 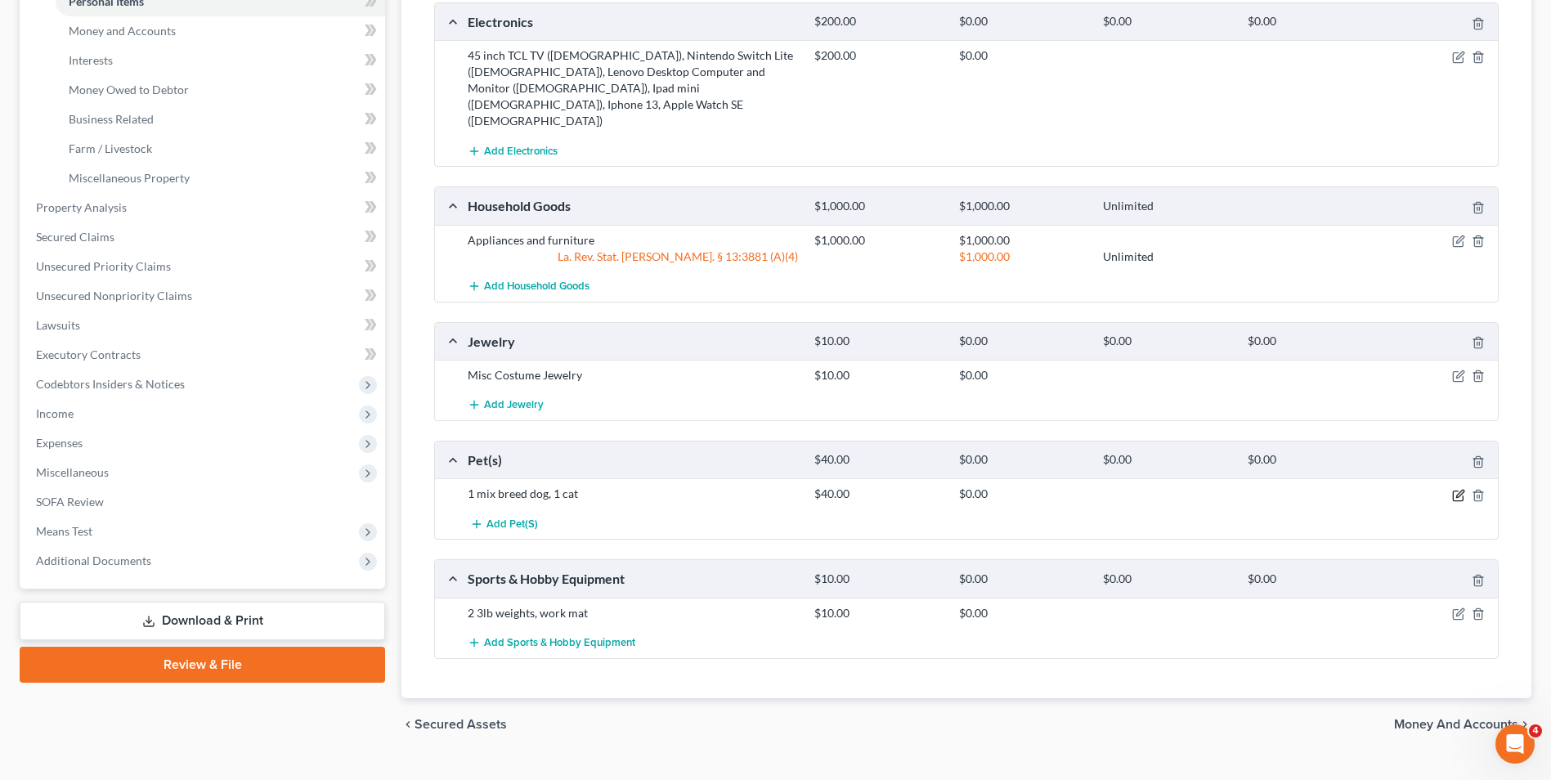 What do you see at coordinates (633, 21) in the screenshot?
I see `div: Electronics` at bounding box center [633, 21].